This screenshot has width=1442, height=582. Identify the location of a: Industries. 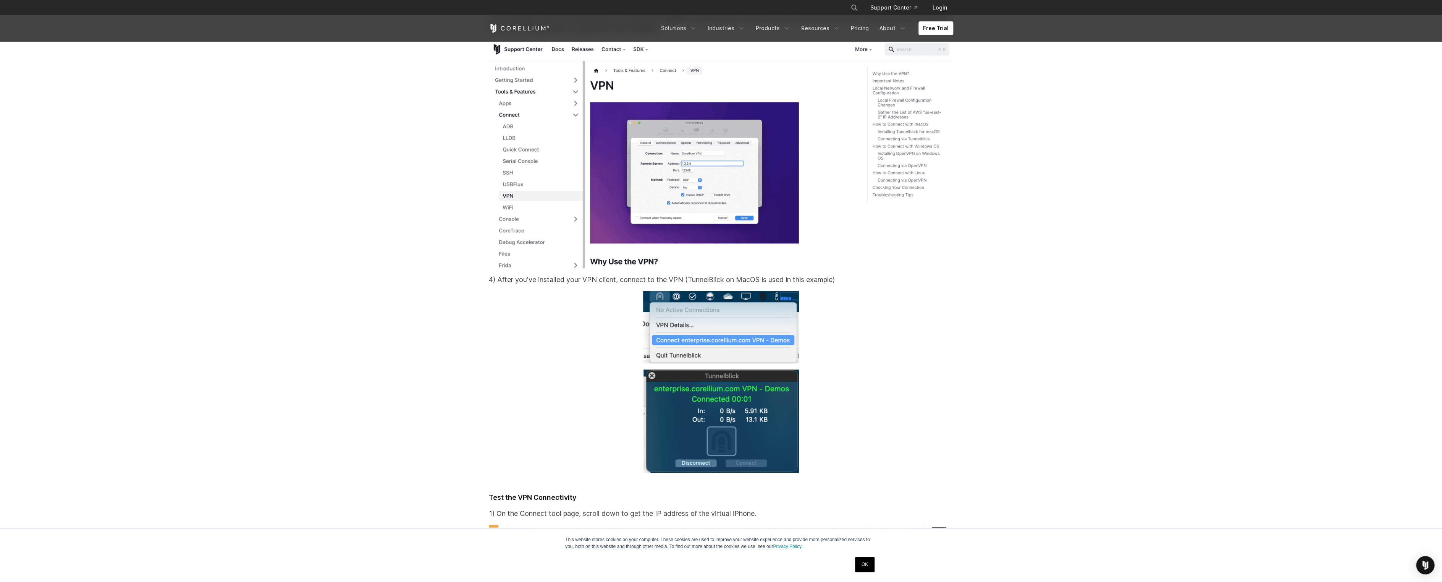
(726, 28).